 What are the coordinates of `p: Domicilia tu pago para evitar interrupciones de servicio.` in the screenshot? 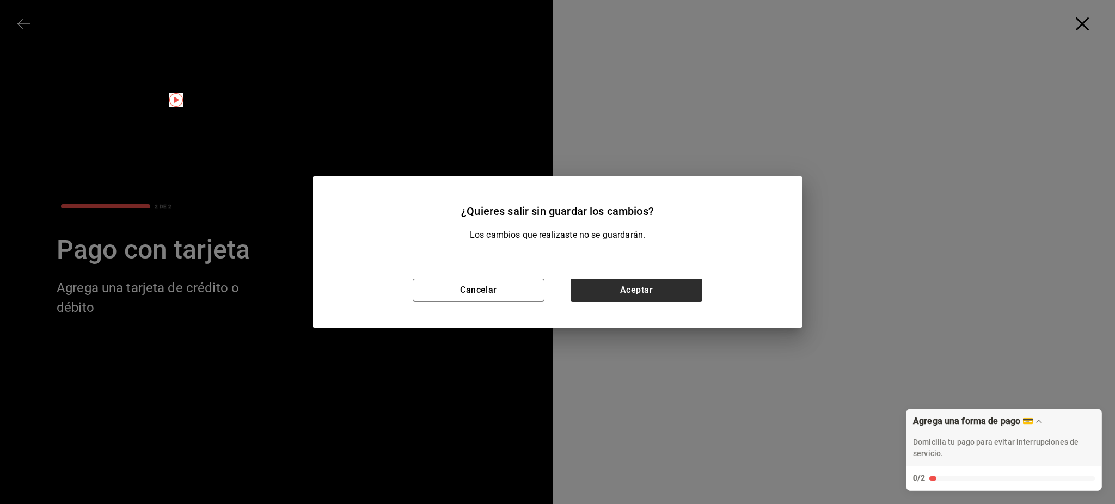 It's located at (1004, 448).